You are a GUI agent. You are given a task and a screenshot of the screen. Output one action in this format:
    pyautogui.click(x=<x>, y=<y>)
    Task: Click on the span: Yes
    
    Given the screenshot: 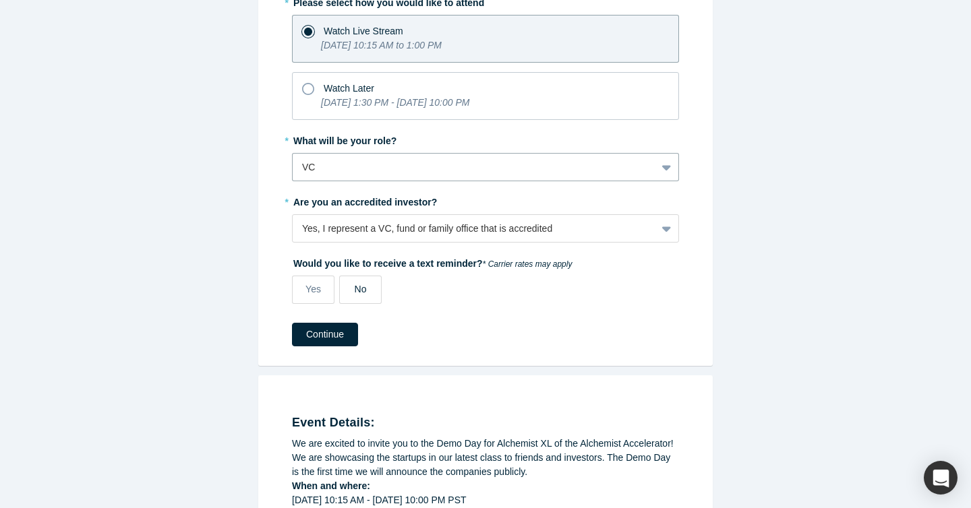 What is the action you would take?
    pyautogui.click(x=313, y=289)
    